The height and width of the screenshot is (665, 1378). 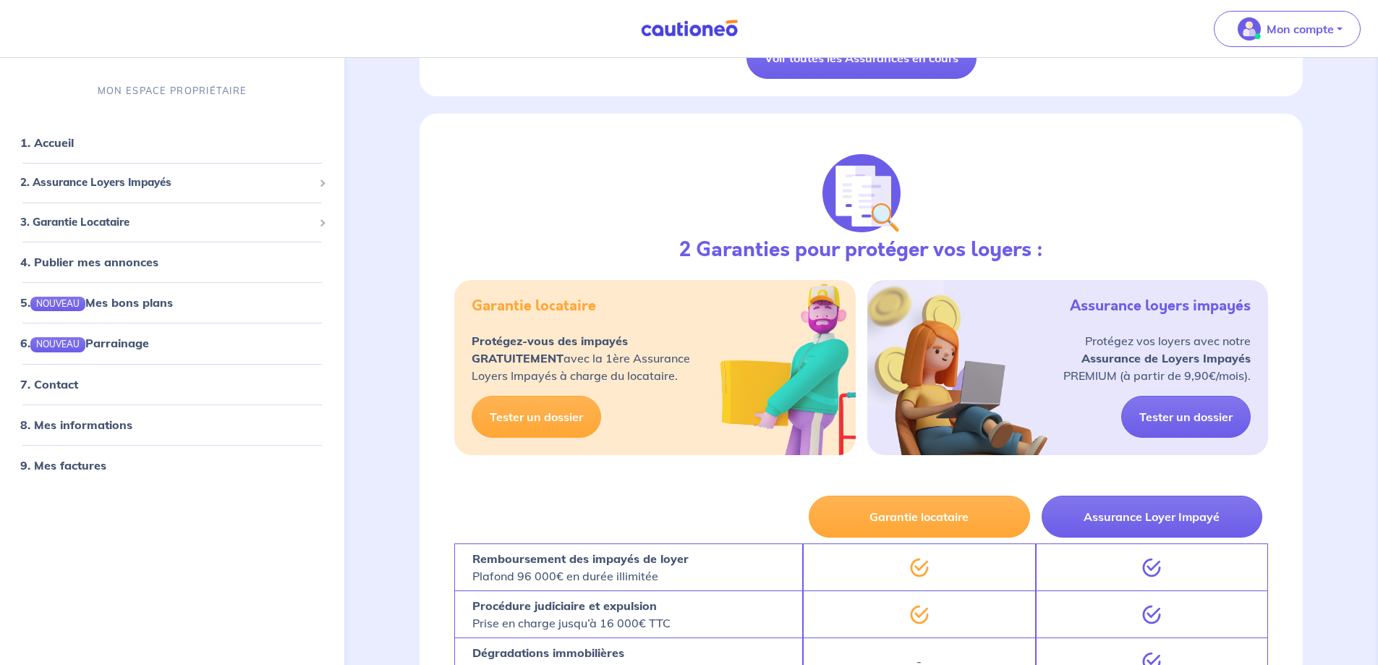 What do you see at coordinates (580, 559) in the screenshot?
I see `strong: Remboursement des impayés de loyer` at bounding box center [580, 559].